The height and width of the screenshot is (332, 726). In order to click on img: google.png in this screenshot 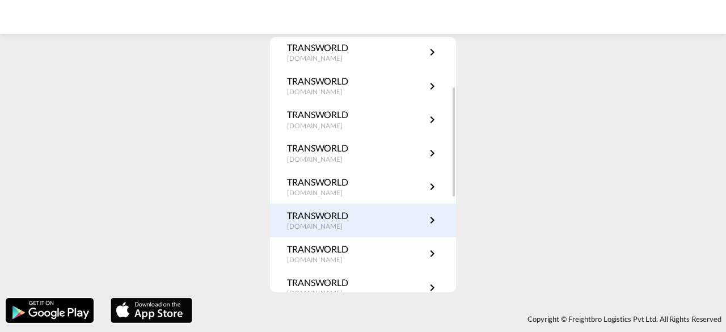, I will do `click(49, 310)`.